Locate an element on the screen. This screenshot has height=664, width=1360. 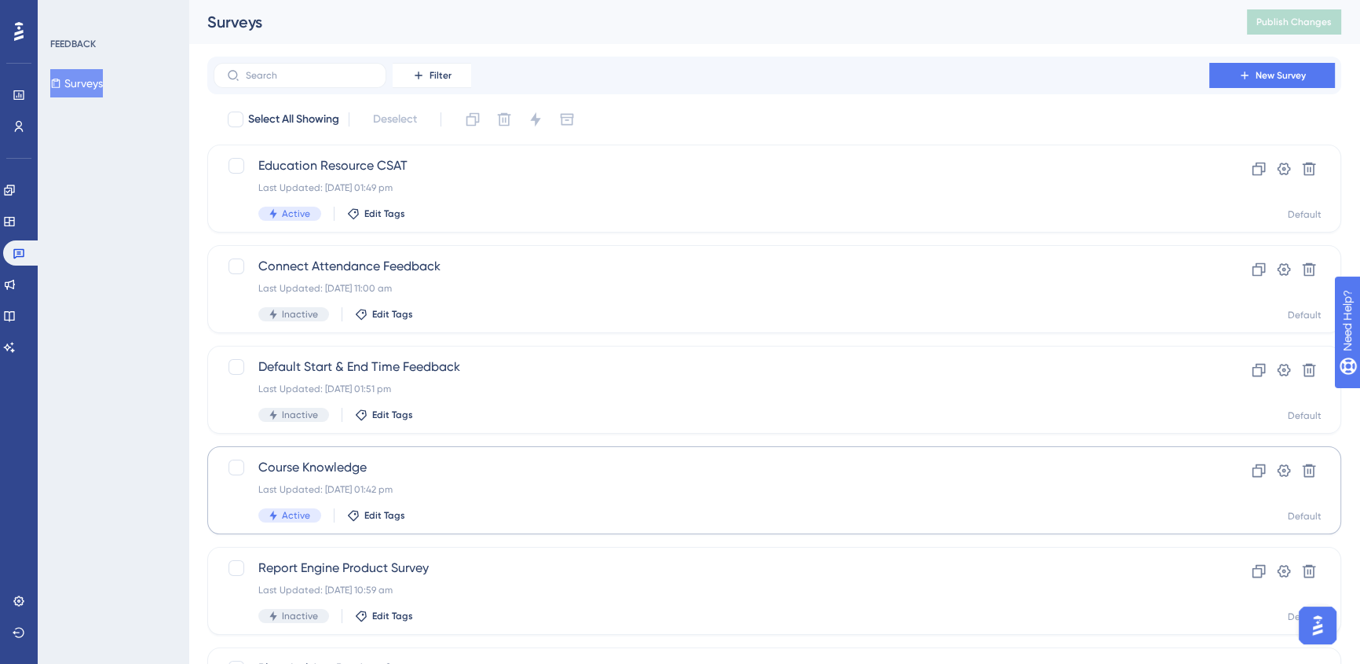
span: Publish Changes is located at coordinates (1294, 22).